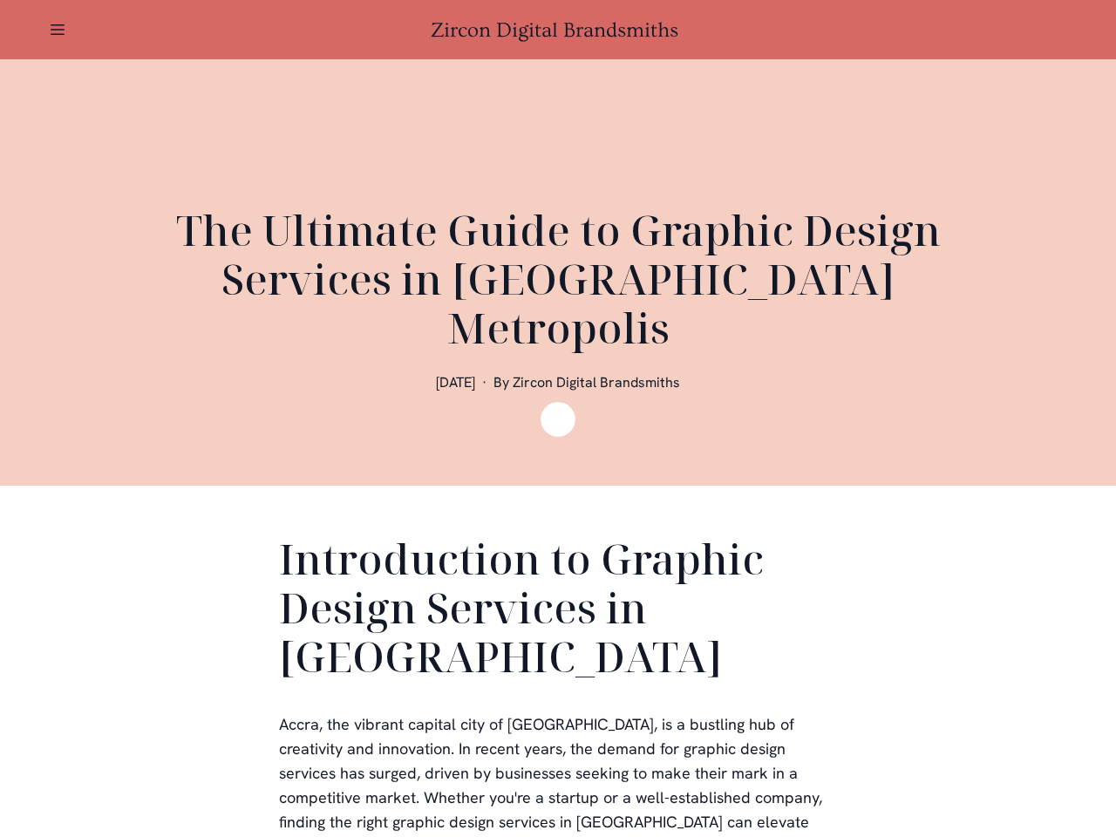 This screenshot has width=1116, height=837. Describe the element at coordinates (587, 382) in the screenshot. I see `span: By Zircon Digital Brandsmiths` at that location.